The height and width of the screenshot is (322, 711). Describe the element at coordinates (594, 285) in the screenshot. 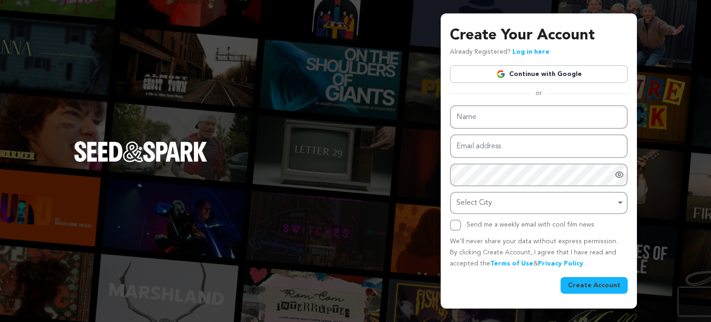

I see `button: Create Account` at that location.